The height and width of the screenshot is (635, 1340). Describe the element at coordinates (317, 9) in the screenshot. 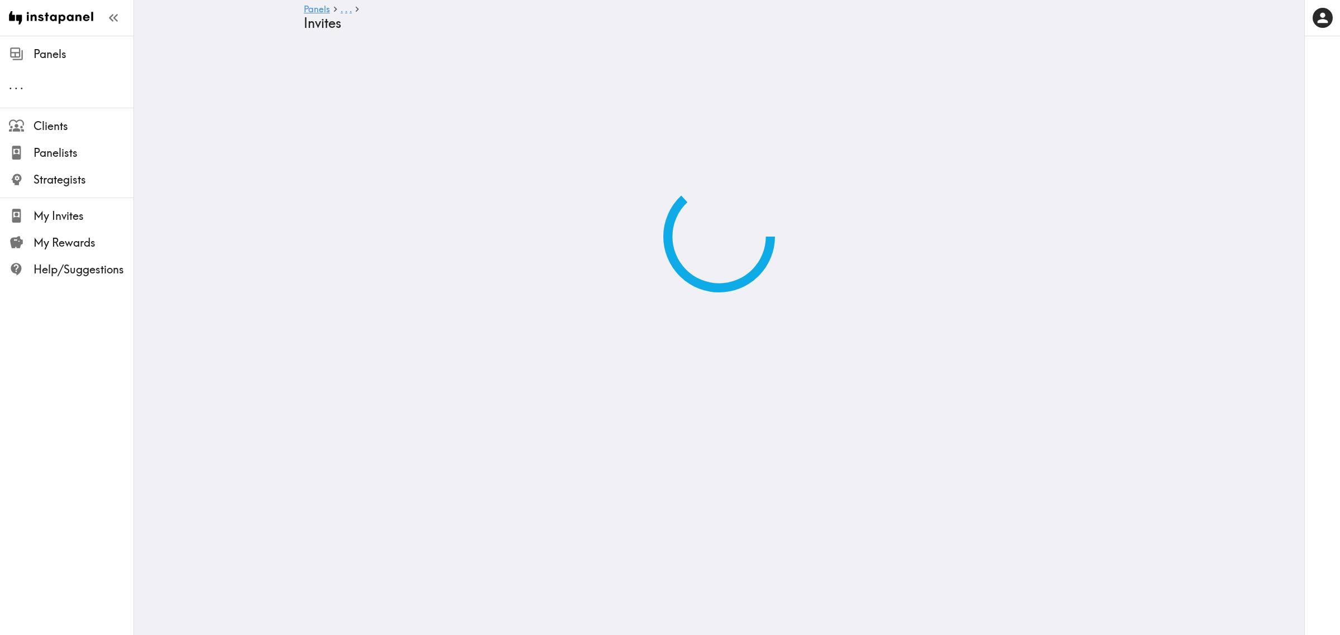

I see `a: Panels` at that location.